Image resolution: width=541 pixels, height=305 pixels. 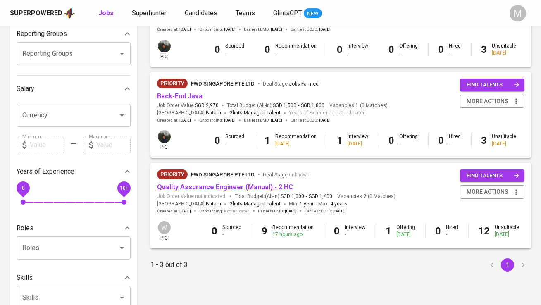 I want to click on a: Superpoweredapp logo, so click(x=43, y=13).